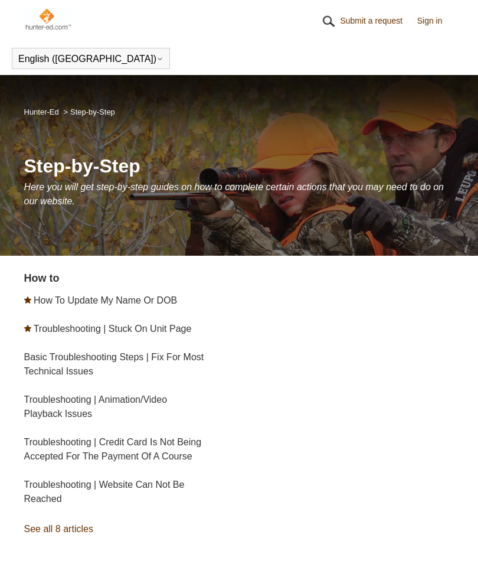 Image resolution: width=478 pixels, height=577 pixels. I want to click on a: How To Update My Name Or DOB, so click(105, 300).